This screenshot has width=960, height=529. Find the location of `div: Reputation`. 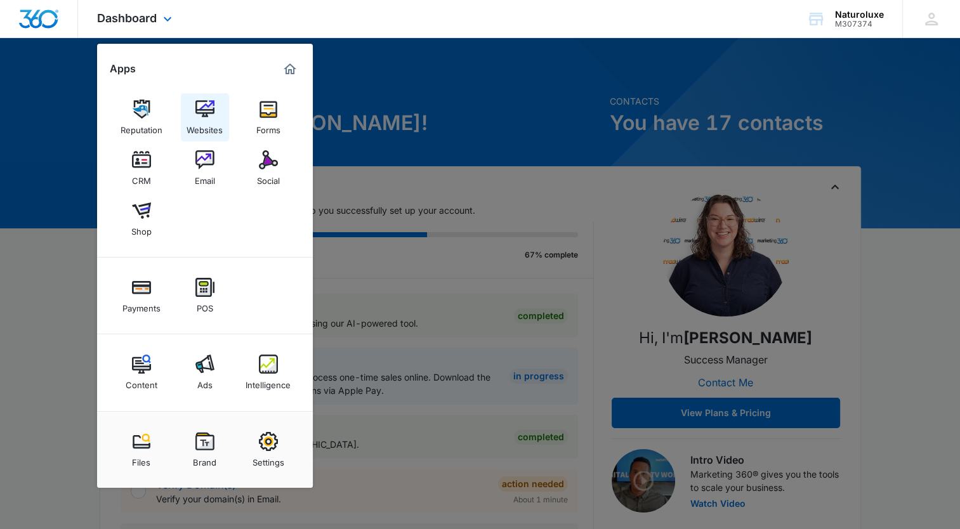

div: Reputation is located at coordinates (142, 127).